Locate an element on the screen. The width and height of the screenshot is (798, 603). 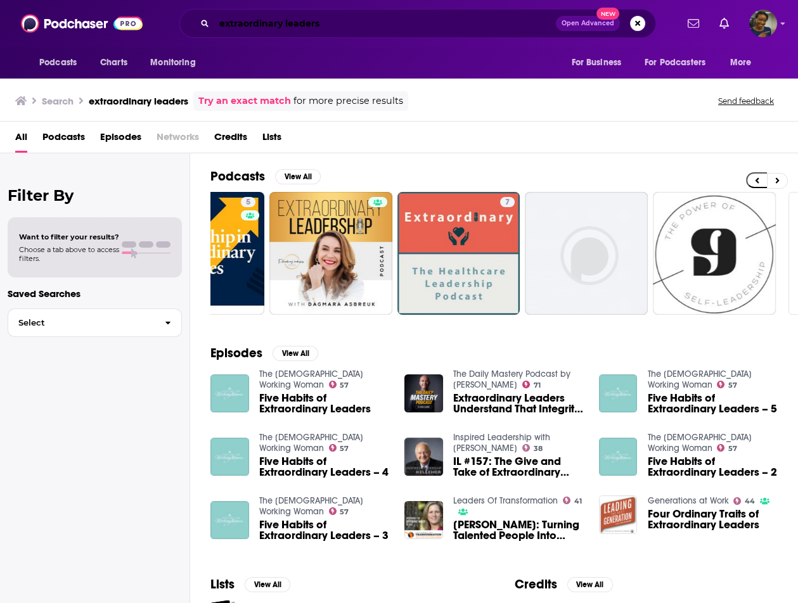
input: Search podcasts, credits, & more... is located at coordinates (385, 23).